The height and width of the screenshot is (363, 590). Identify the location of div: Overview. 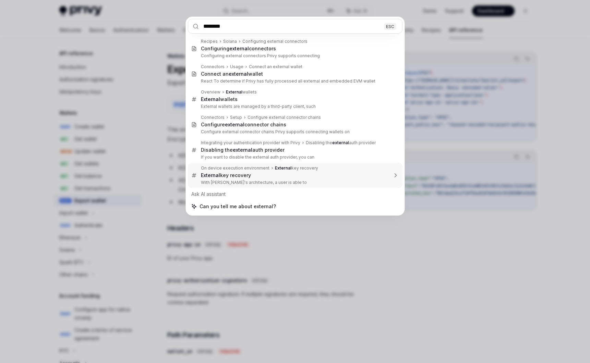
(210, 92).